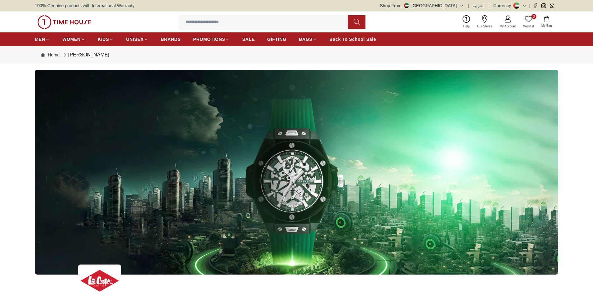  Describe the element at coordinates (544, 6) in the screenshot. I see `a: Instagram` at that location.